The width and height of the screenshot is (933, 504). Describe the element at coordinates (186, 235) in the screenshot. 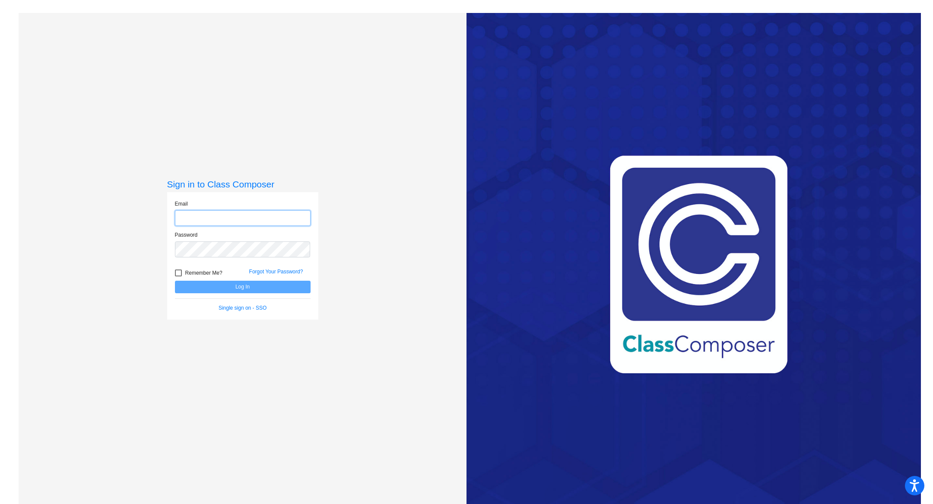

I see `label: Password` at that location.